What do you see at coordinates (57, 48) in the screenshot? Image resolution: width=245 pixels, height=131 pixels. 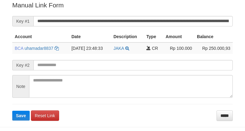 I see `a: Copy uhamadar8837 to clipboard` at bounding box center [57, 48].